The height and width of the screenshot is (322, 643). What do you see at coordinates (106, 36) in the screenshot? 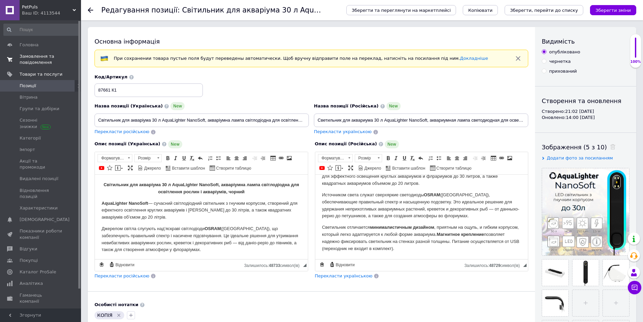
I see `p: — сучасний світлодіодний світильник з гнучким корпусом, створений для ефектного освітлення кругли...` at bounding box center [106, 36].